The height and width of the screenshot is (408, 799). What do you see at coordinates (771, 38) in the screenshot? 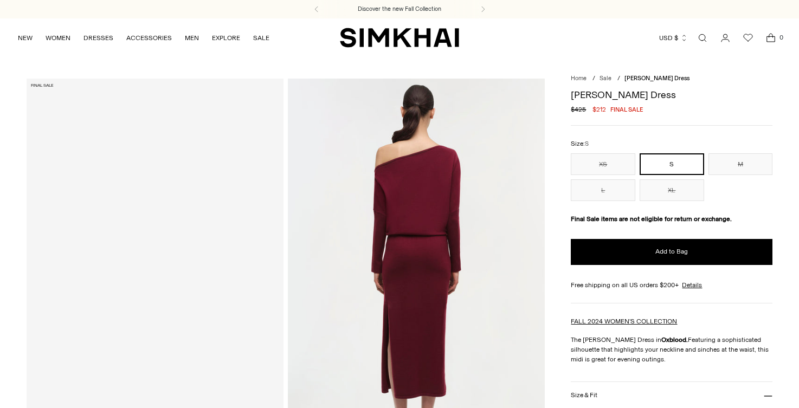
I see `a: Open cart modal` at bounding box center [771, 38].